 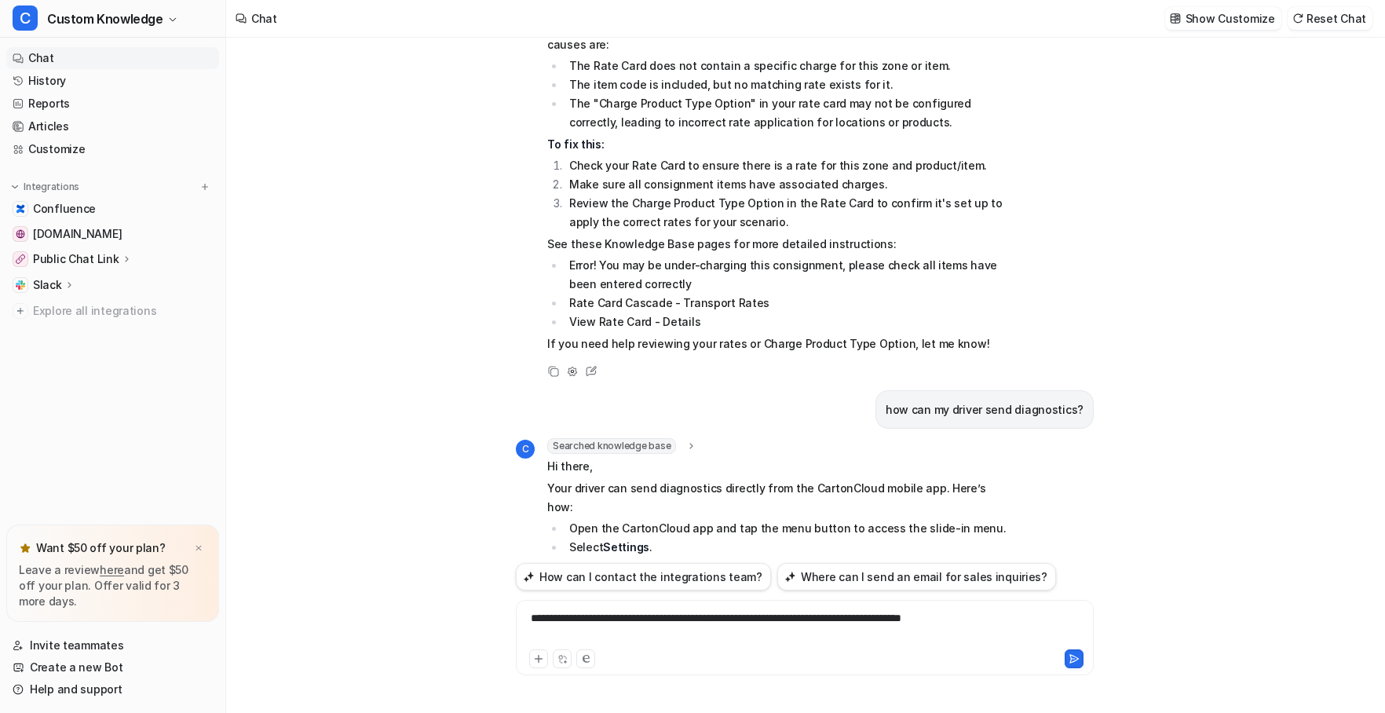 What do you see at coordinates (785, 547) in the screenshot?
I see `li: Select .` at bounding box center [785, 547].